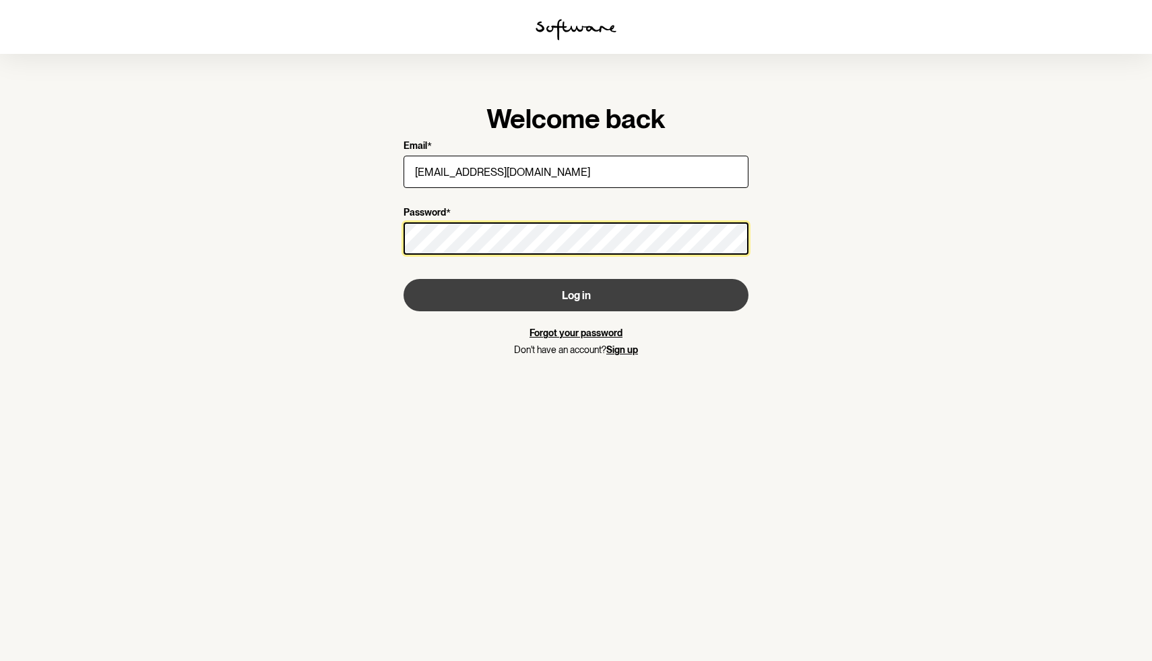 The width and height of the screenshot is (1152, 661). I want to click on button: Log in, so click(576, 295).